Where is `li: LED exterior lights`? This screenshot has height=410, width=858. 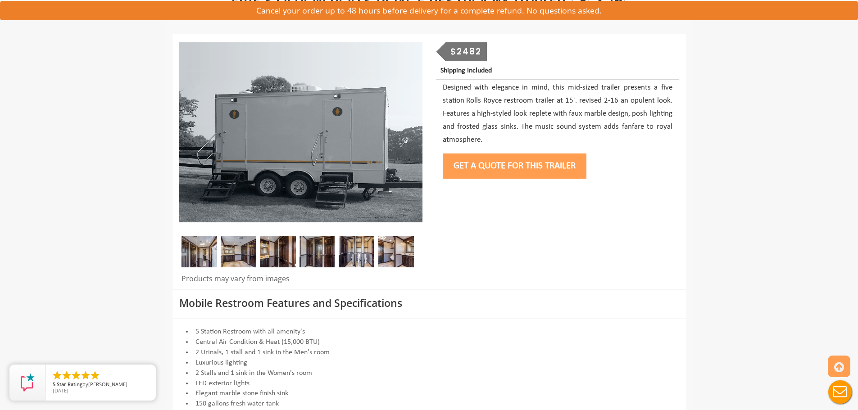
li: LED exterior lights is located at coordinates (429, 384).